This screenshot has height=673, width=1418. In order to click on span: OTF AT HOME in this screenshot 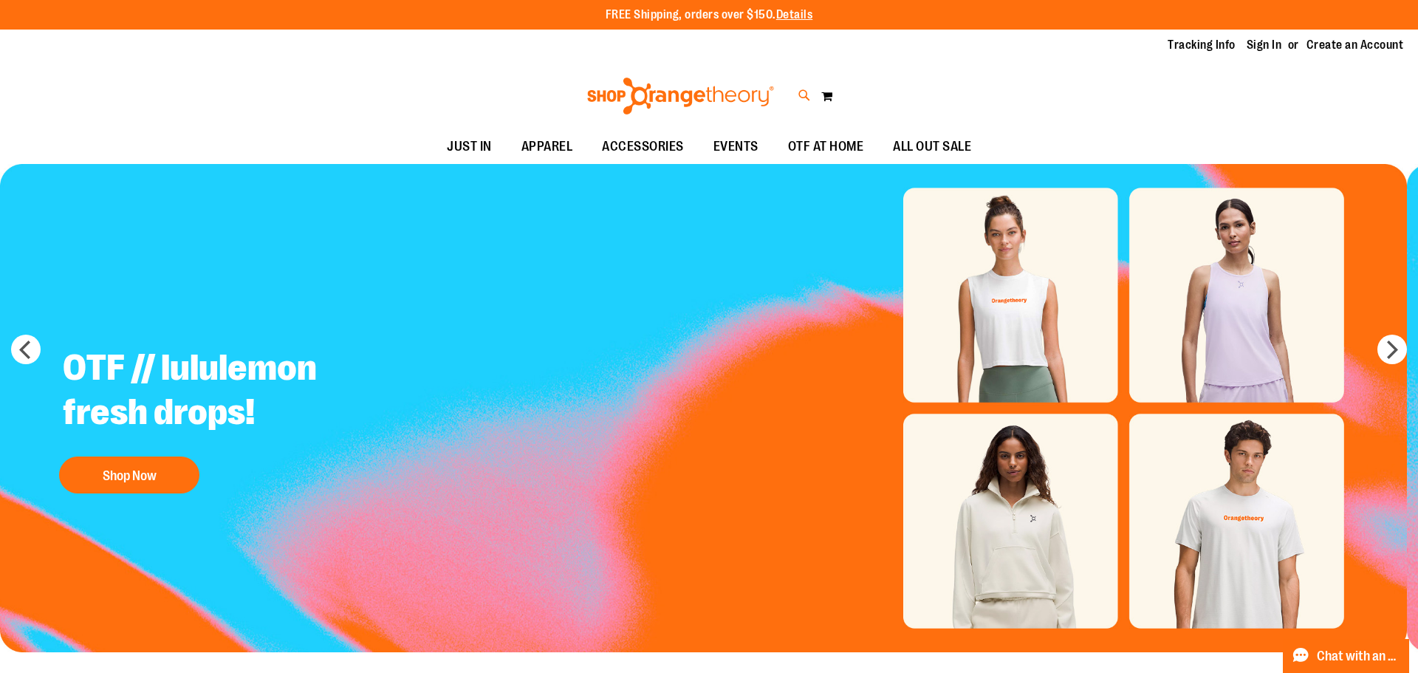, I will do `click(826, 146)`.